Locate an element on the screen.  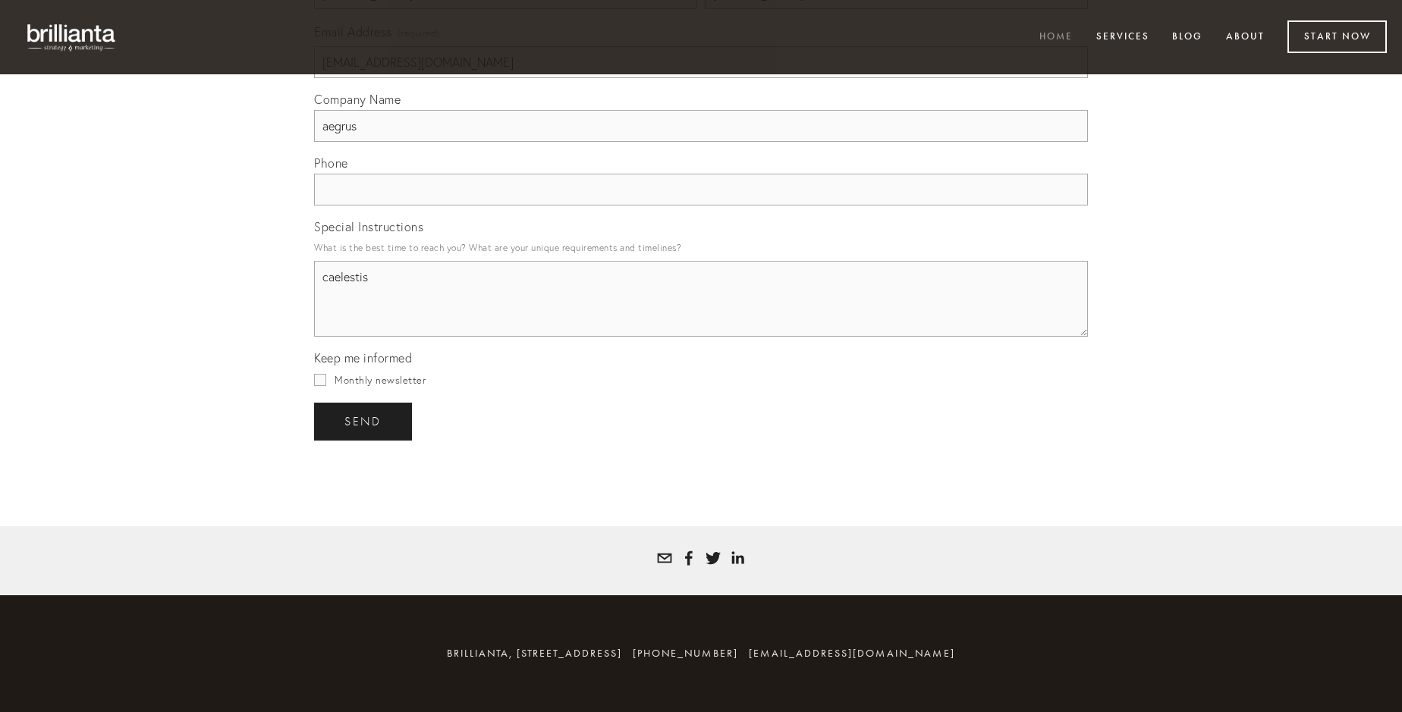
a: Start Now is located at coordinates (1337, 36).